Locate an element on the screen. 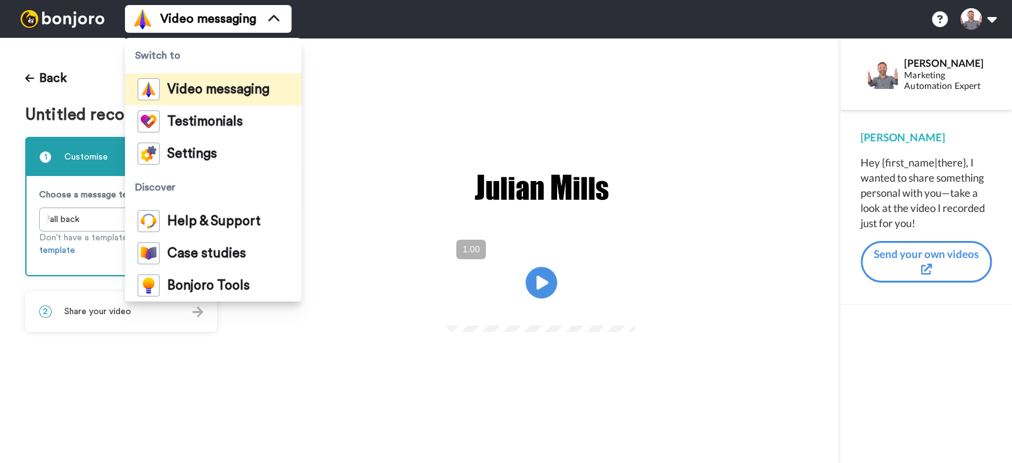 This screenshot has width=1012, height=463. p: Don’t have a template? is located at coordinates (121, 244).